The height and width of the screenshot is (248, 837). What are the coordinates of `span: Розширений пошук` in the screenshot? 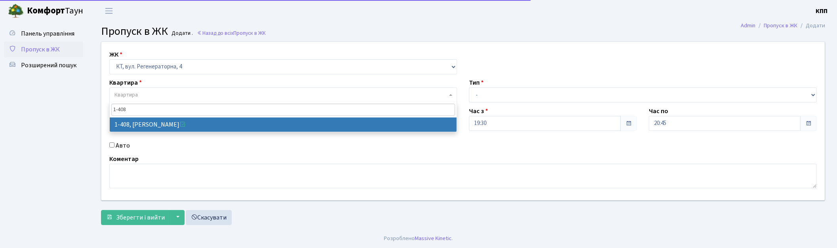 It's located at (49, 65).